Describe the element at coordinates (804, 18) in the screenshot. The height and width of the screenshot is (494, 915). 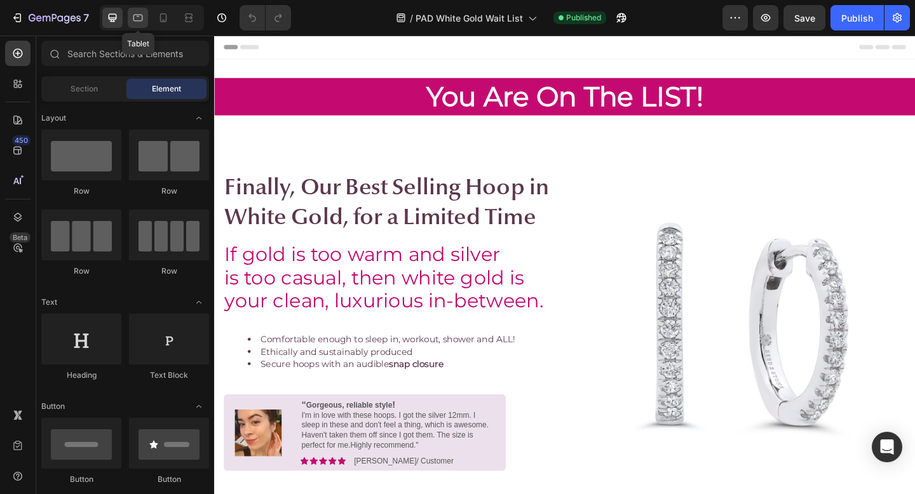
I see `button: Save` at that location.